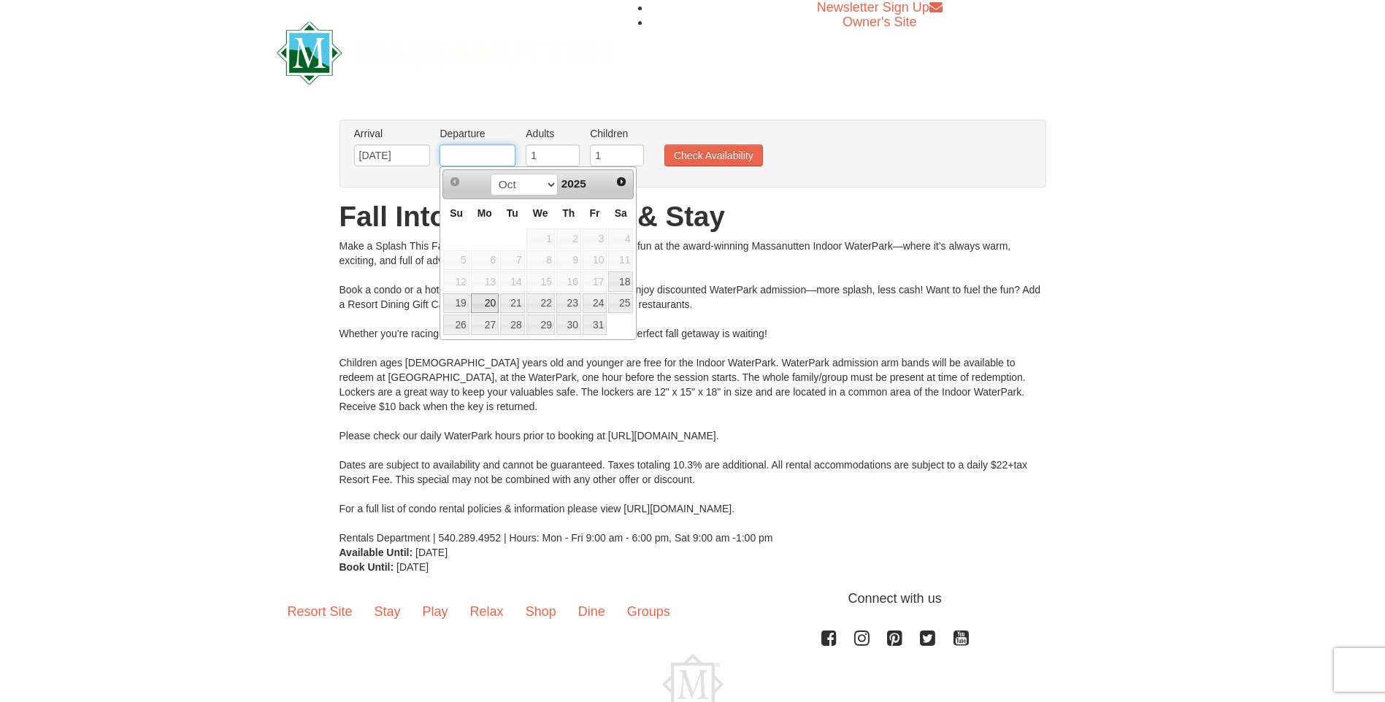  Describe the element at coordinates (376, 552) in the screenshot. I see `strong: Available Until:` at that location.